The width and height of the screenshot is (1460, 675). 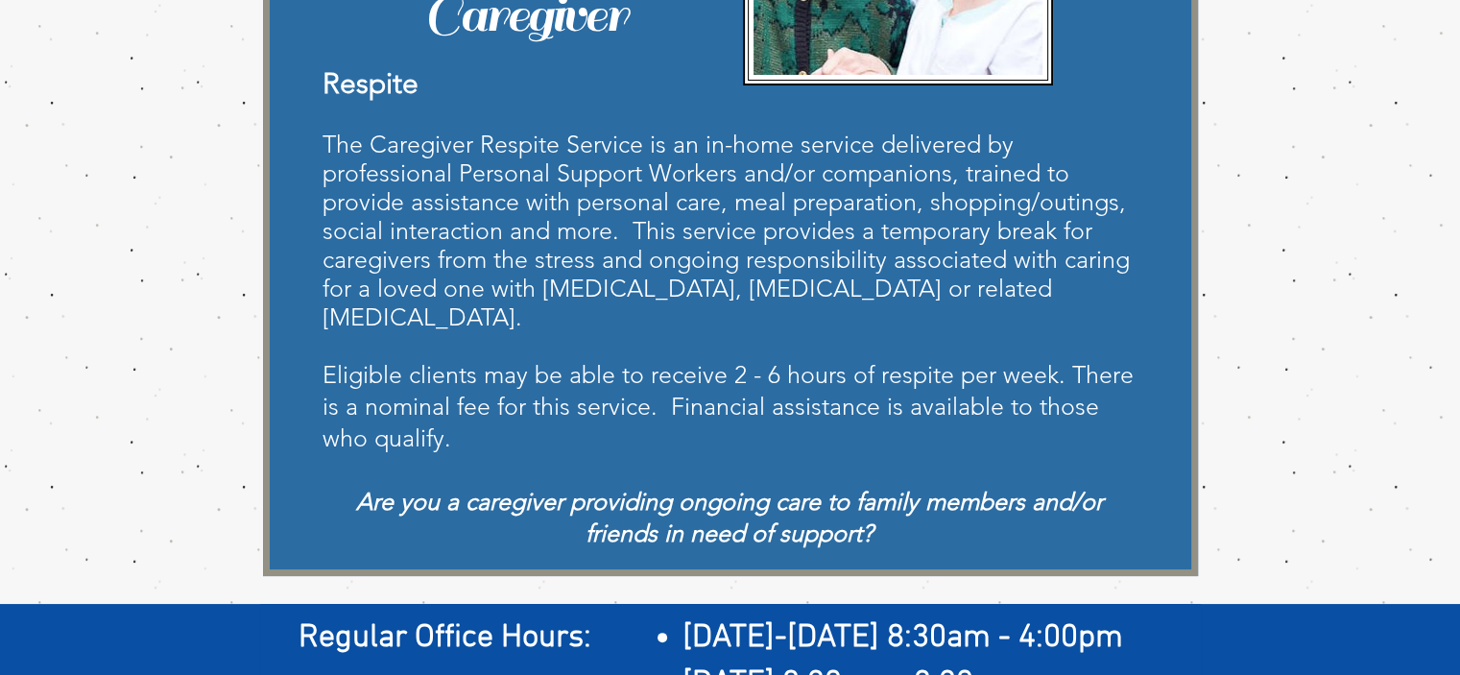 I want to click on span: Are you a caregiver providing ongoing care to family members and/or friends in need of support?, so click(x=729, y=516).